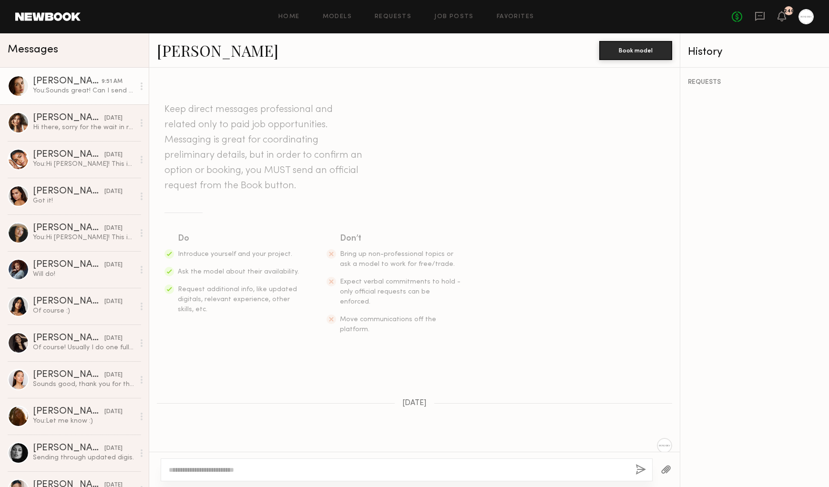 Image resolution: width=829 pixels, height=487 pixels. What do you see at coordinates (636, 51) in the screenshot?
I see `button: Book model` at bounding box center [636, 51].